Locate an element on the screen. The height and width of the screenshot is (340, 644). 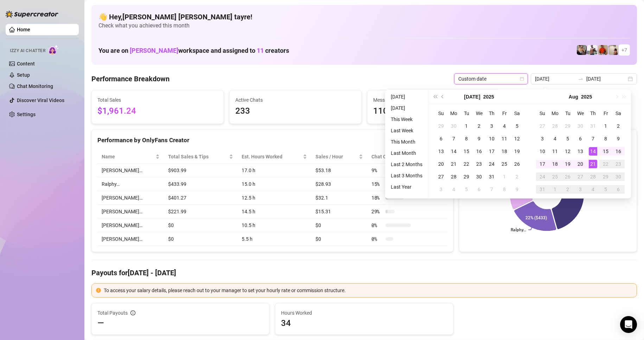
td: 2025-07-17 is located at coordinates (491, 151).